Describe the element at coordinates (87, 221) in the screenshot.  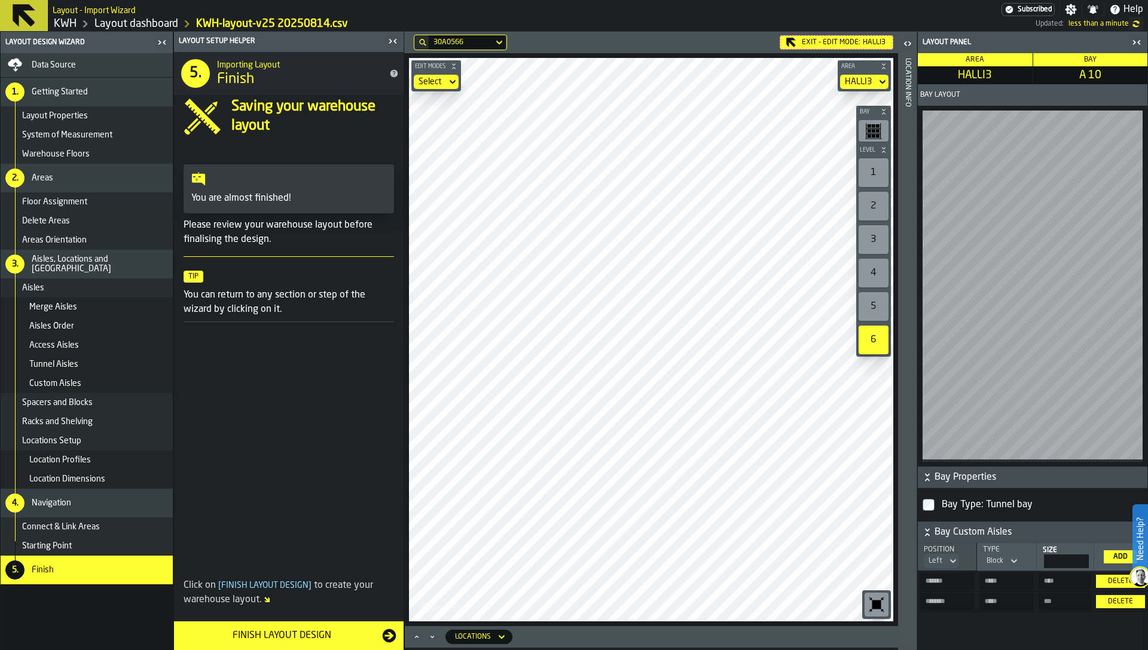
I see `li: menu Delete Areas` at that location.